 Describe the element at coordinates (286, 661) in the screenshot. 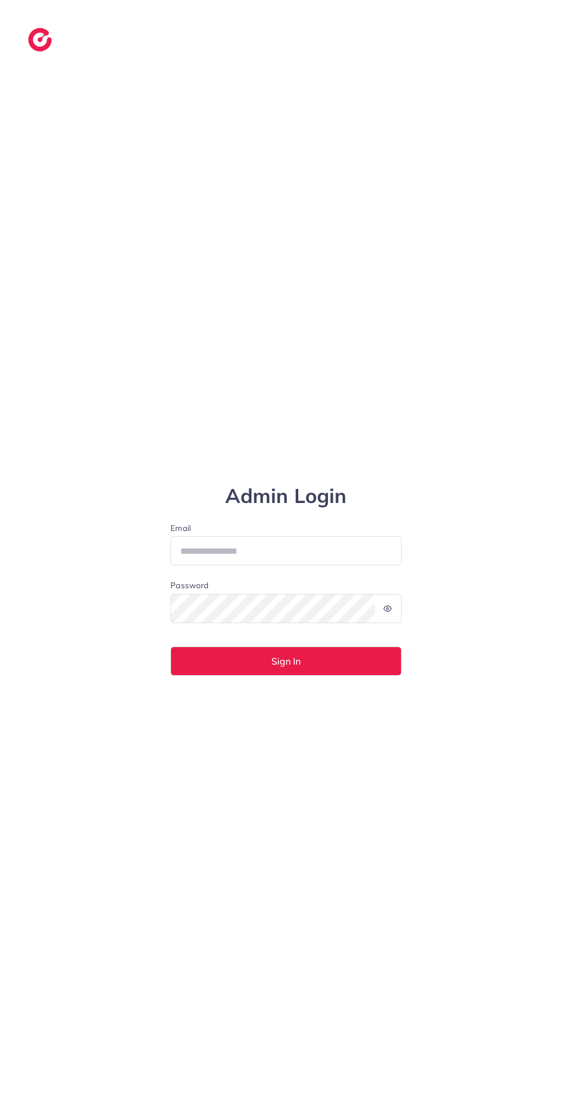

I see `button: Sign In` at that location.